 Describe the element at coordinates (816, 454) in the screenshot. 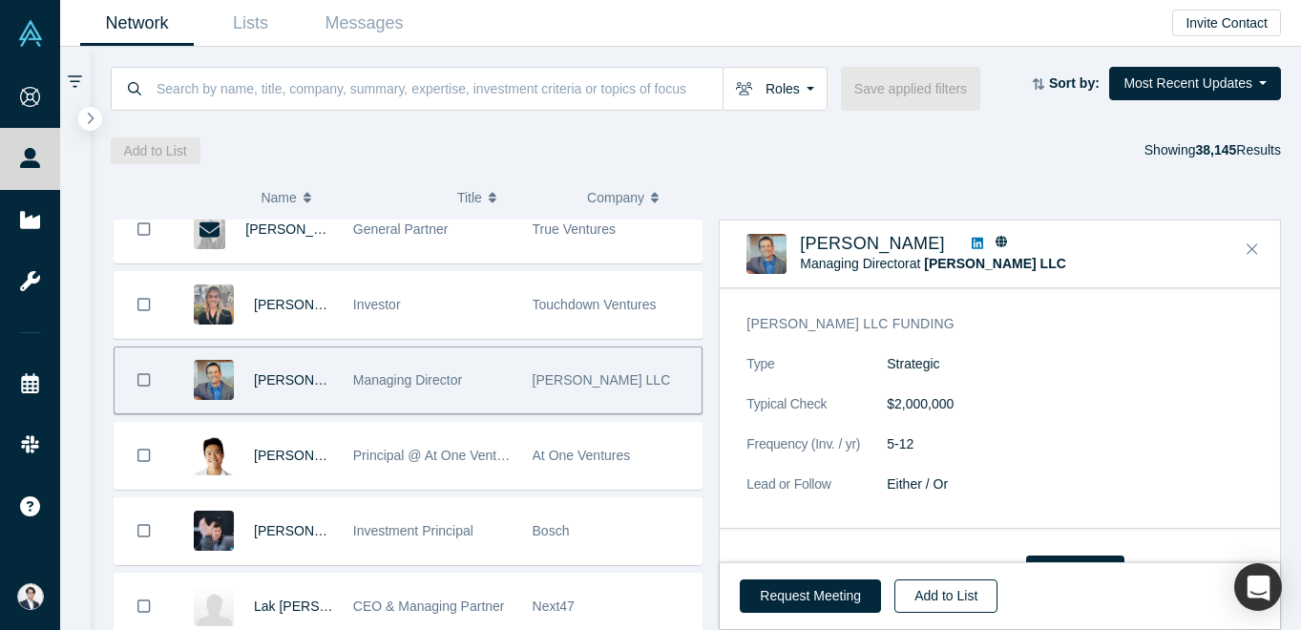

I see `dt: Frequency (Inv. / yr)` at that location.